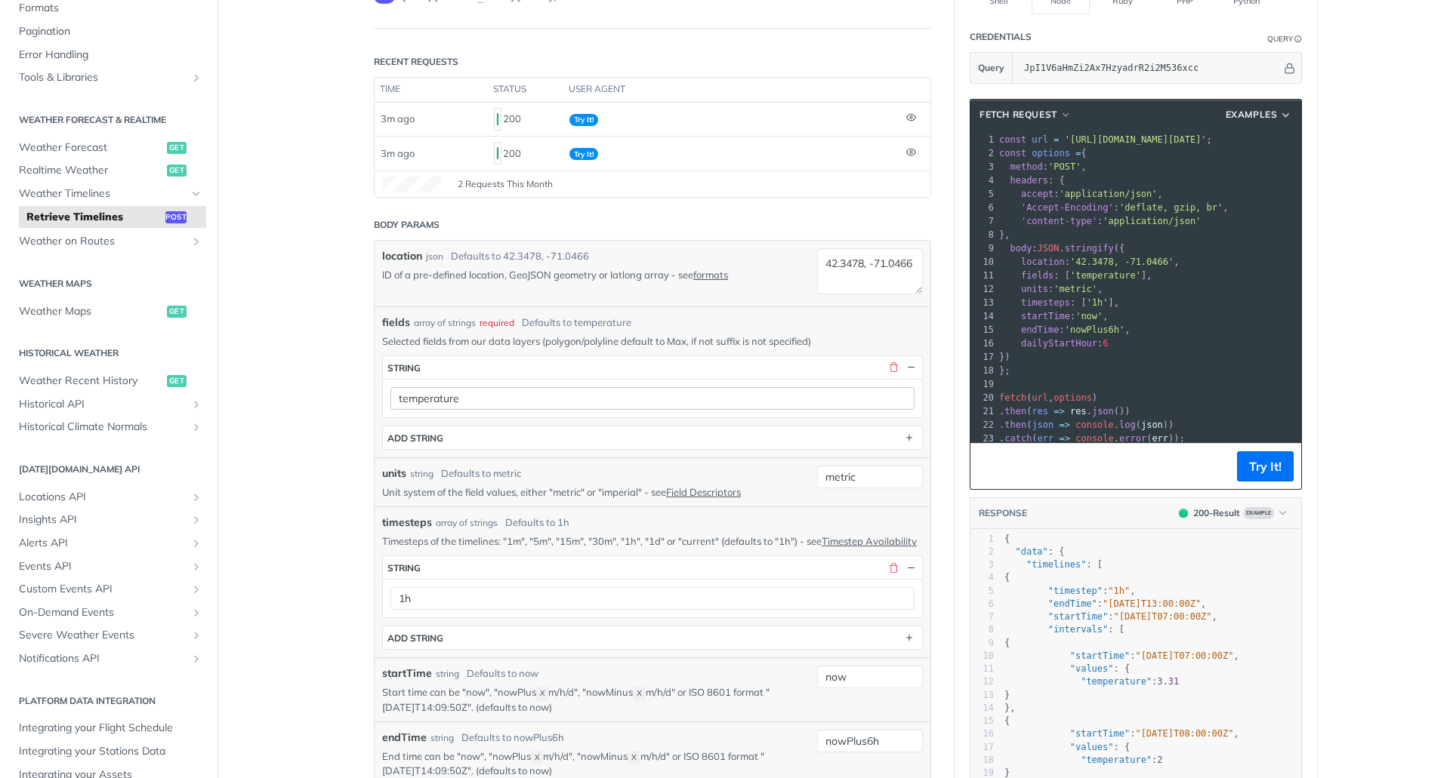 This screenshot has width=1450, height=778. I want to click on span: Events API, so click(103, 567).